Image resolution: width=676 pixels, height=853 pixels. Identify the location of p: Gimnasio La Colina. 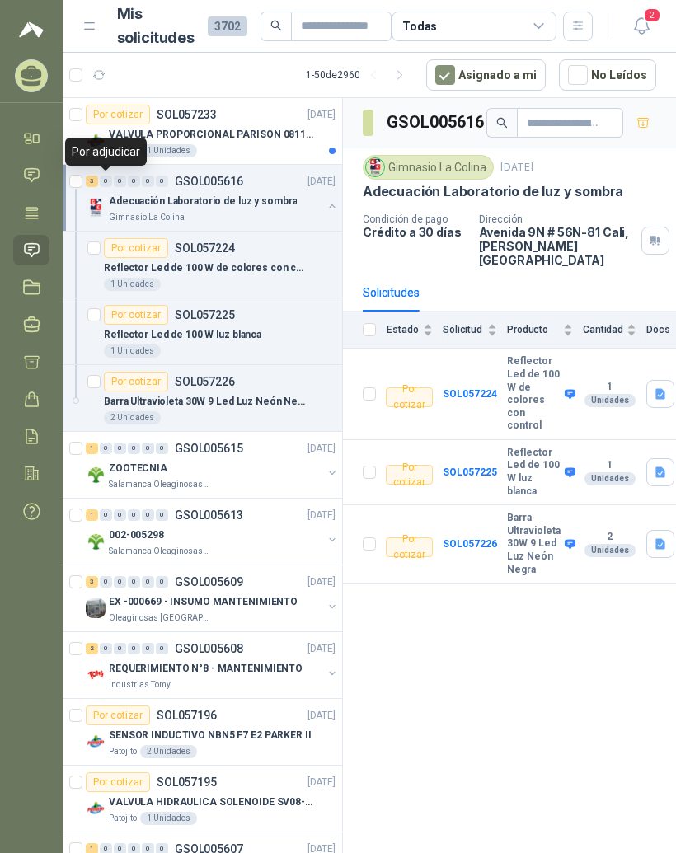
(147, 217).